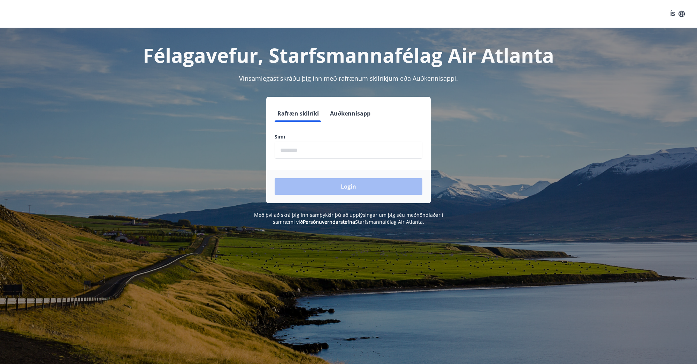 This screenshot has height=364, width=697. I want to click on label: Sími, so click(348, 137).